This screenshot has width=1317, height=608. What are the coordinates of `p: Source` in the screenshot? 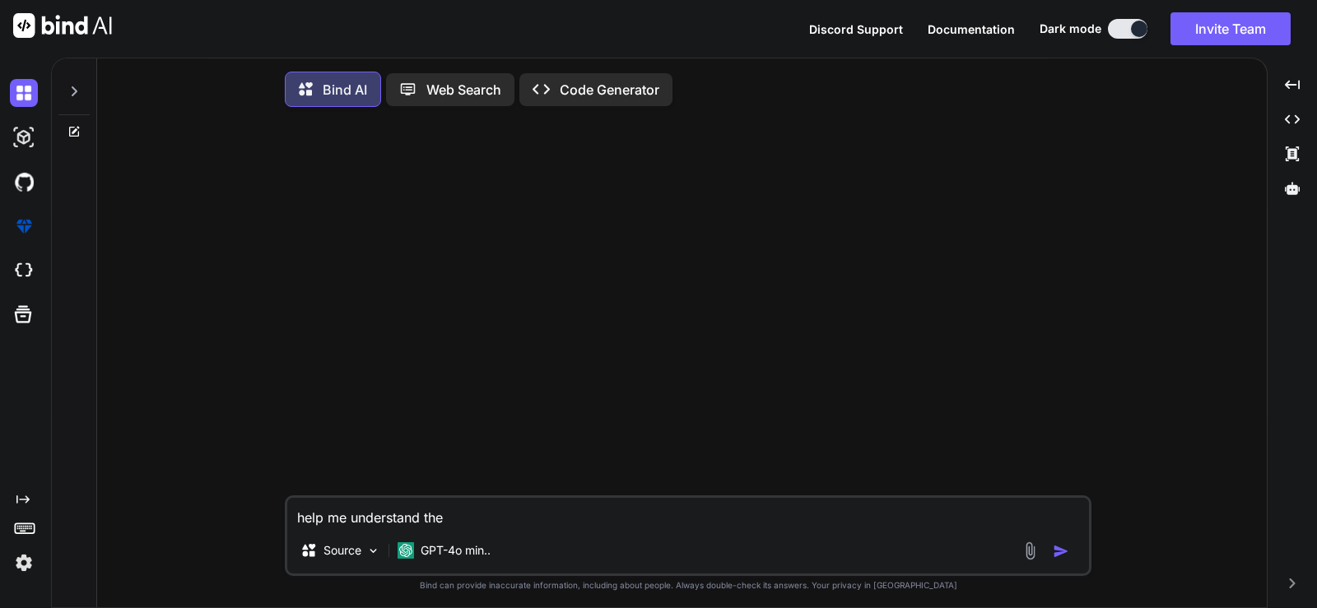 It's located at (342, 550).